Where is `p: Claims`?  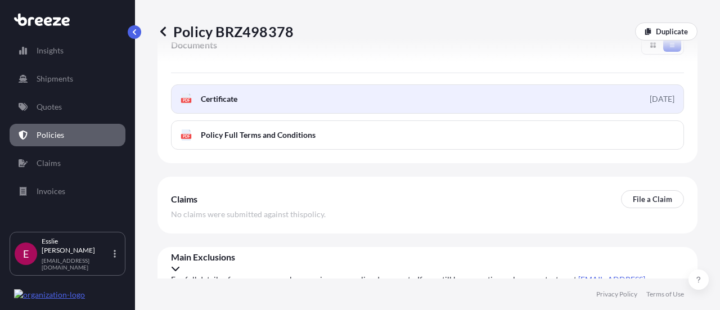 p: Claims is located at coordinates (48, 163).